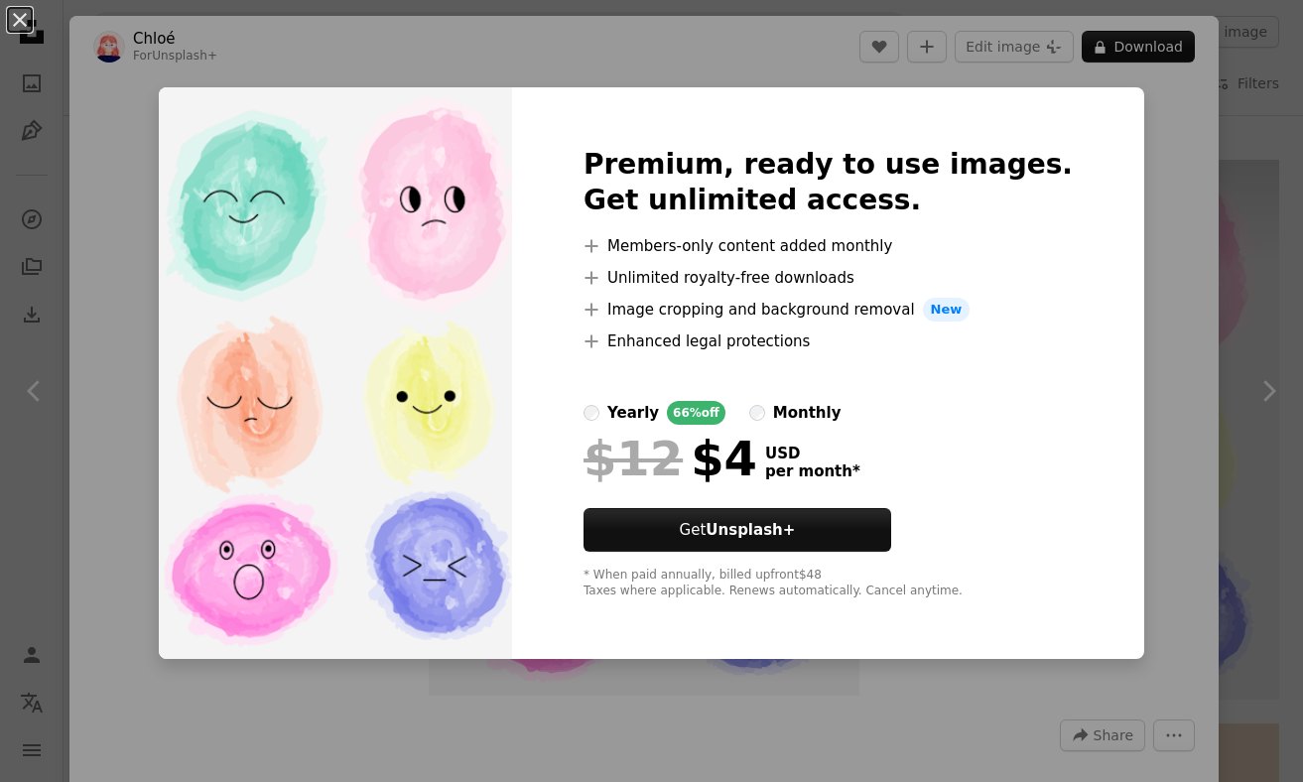  What do you see at coordinates (696, 413) in the screenshot?
I see `div: 66% off` at bounding box center [696, 413].